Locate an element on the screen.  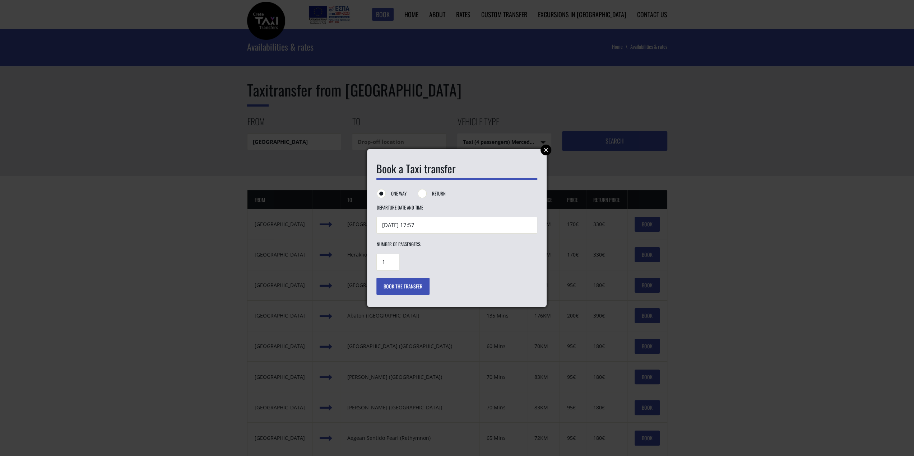
label: Return is located at coordinates (431, 197).